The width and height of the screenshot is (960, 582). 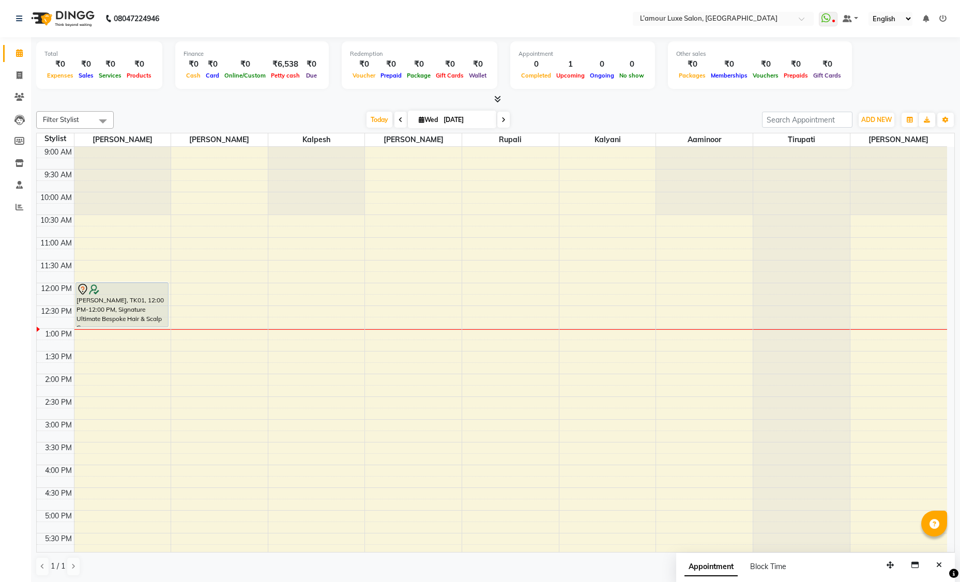 I want to click on div: 1:00 PM, so click(x=58, y=334).